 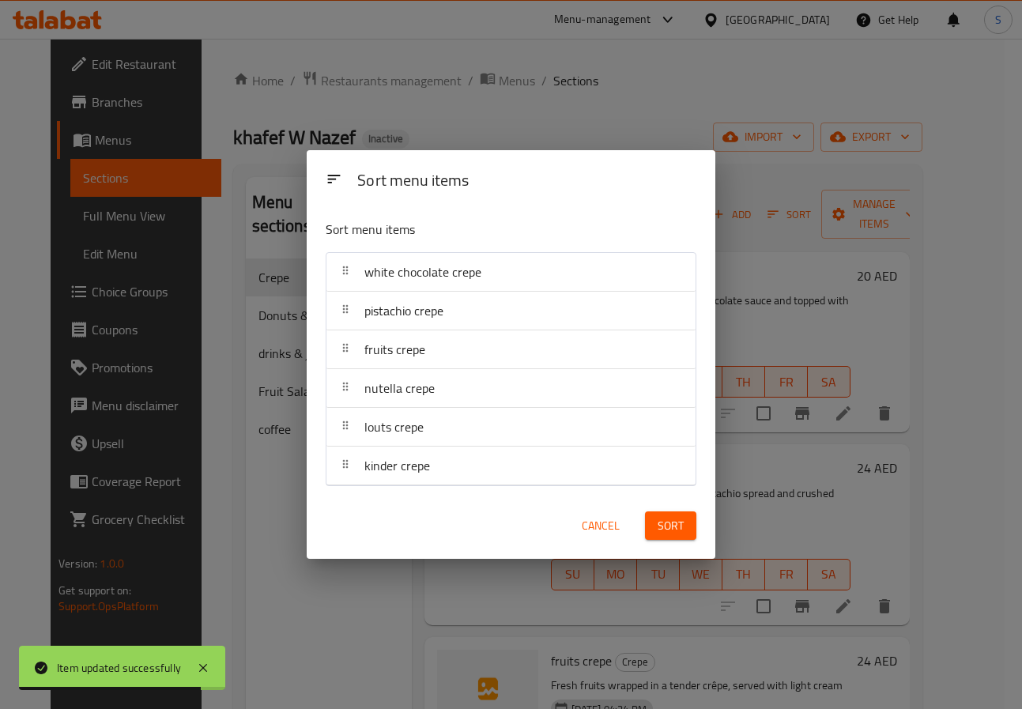 What do you see at coordinates (393, 427) in the screenshot?
I see `span: louts crepe` at bounding box center [393, 427].